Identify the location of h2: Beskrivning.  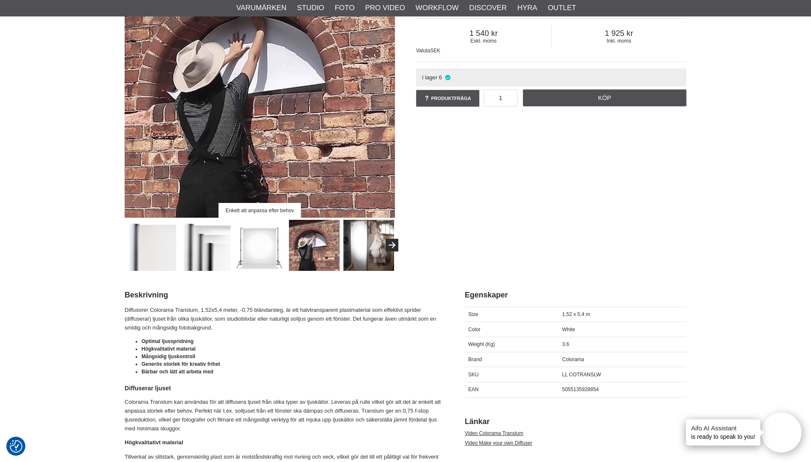
(284, 295).